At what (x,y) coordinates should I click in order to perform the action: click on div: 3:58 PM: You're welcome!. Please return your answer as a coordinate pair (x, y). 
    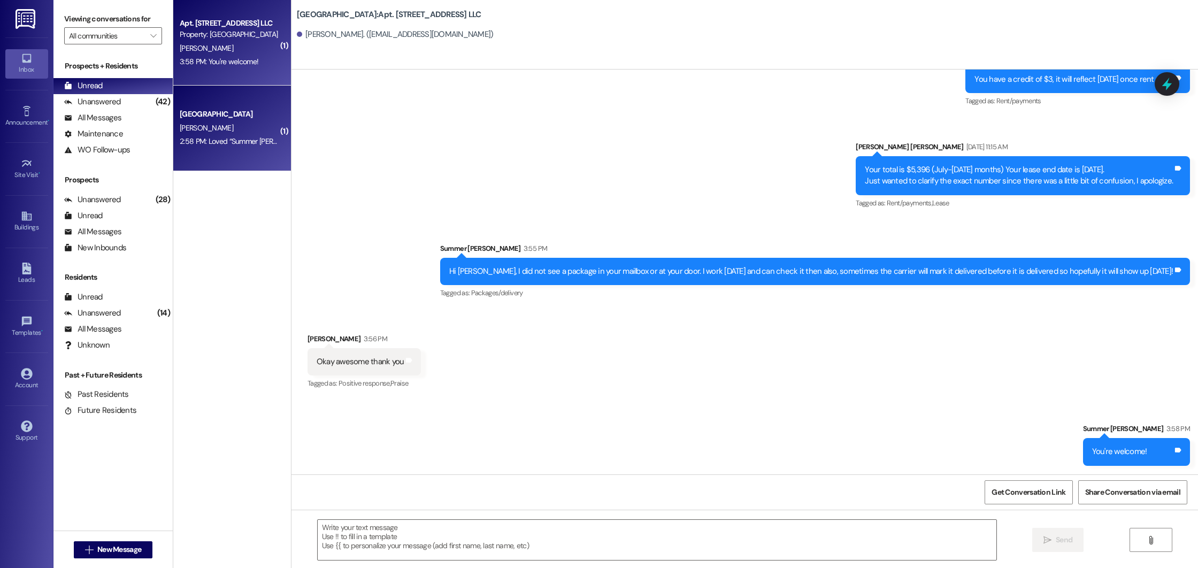
    Looking at the image, I should click on (219, 61).